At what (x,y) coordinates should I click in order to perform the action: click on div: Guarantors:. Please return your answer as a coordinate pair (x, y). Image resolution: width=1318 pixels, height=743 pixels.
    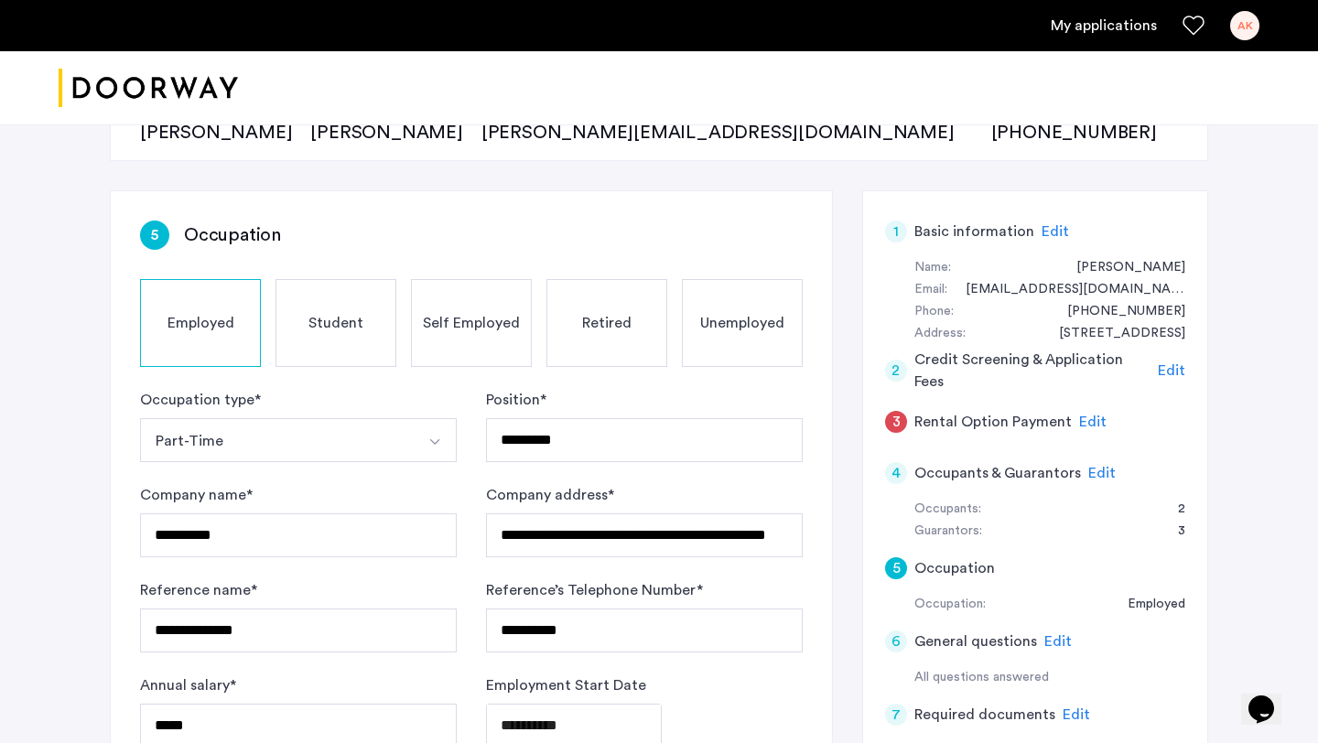
    Looking at the image, I should click on (948, 532).